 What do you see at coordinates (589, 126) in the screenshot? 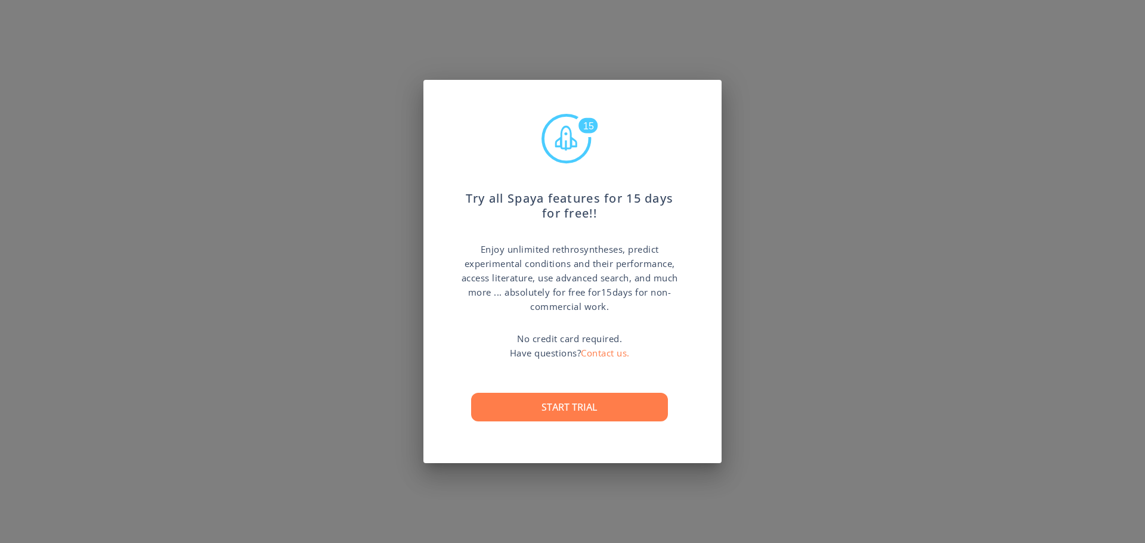
I see `text: 15` at bounding box center [589, 126].